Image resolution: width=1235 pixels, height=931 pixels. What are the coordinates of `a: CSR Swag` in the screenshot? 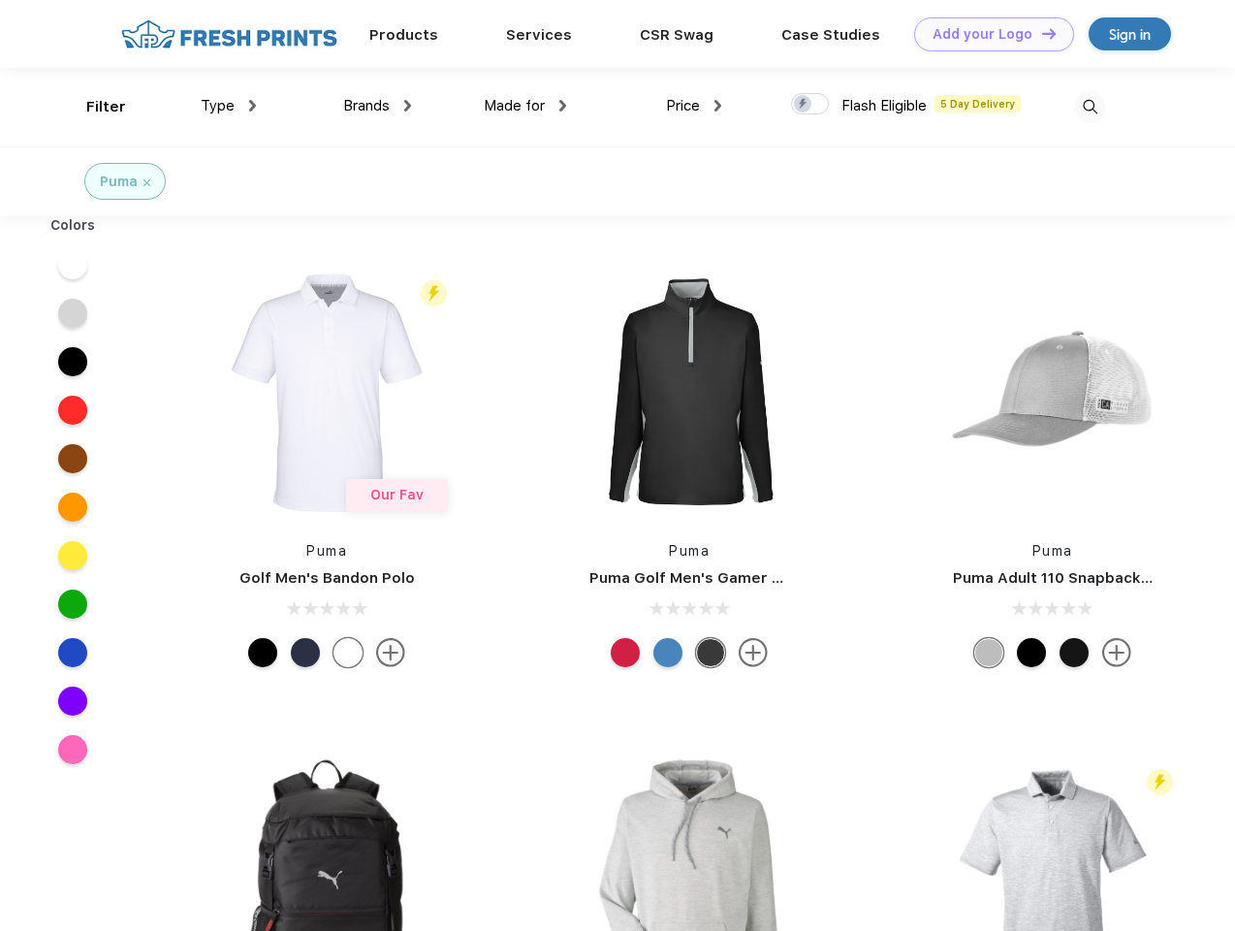 It's located at (677, 35).